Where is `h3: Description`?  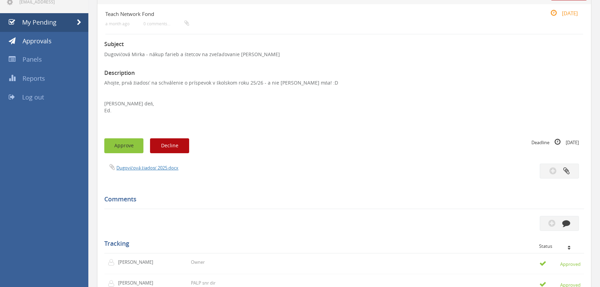
h3: Description is located at coordinates (344, 73).